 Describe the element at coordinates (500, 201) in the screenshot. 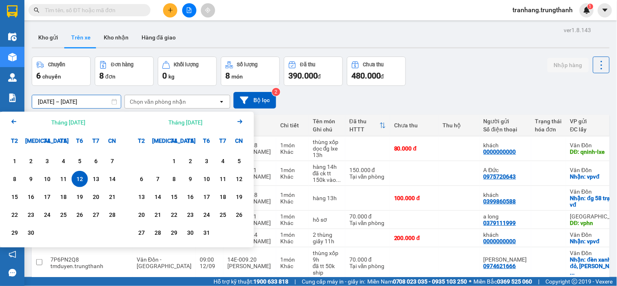

I see `div: 0399860588` at that location.